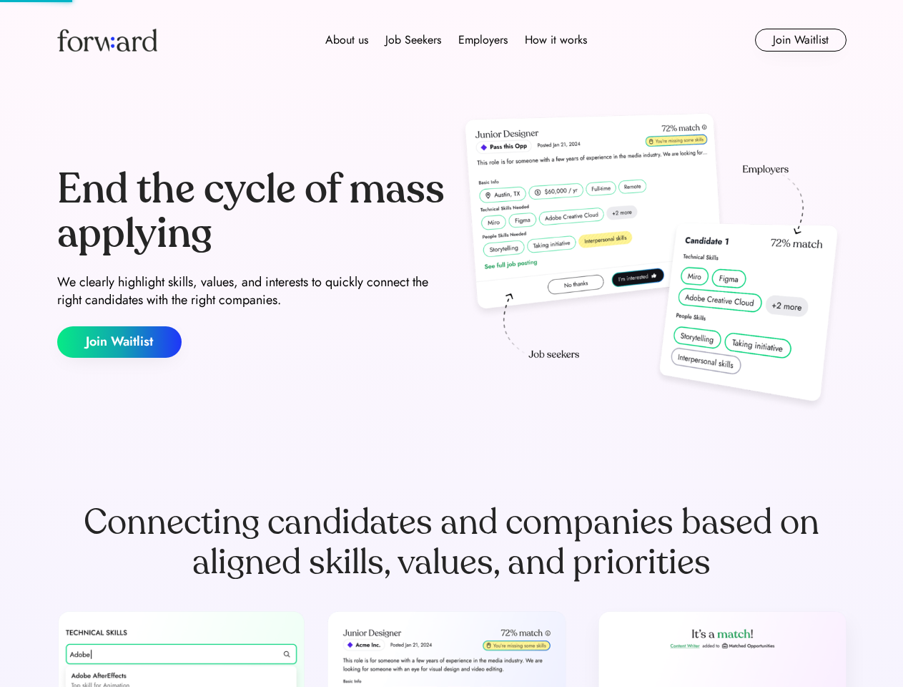  What do you see at coordinates (252, 291) in the screenshot?
I see `div: We clearly highlight skills, values, and interests to quickly connect the right candidates with t...` at bounding box center [252, 291].